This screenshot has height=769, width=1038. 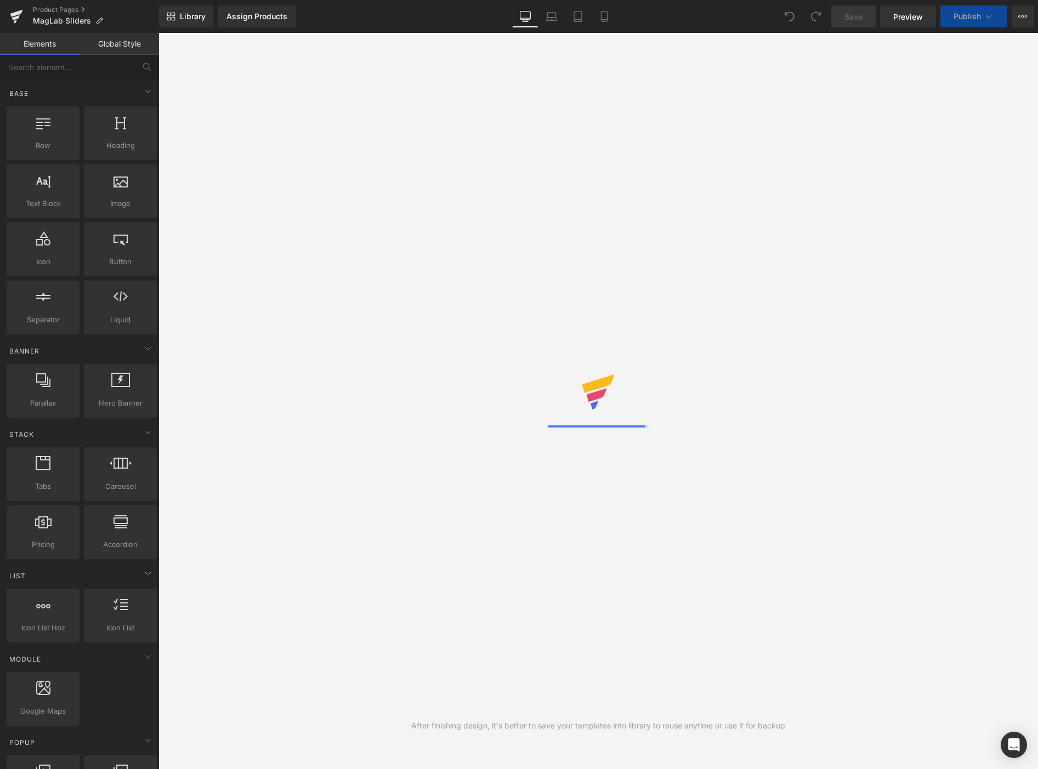 I want to click on span: Popup, so click(x=22, y=743).